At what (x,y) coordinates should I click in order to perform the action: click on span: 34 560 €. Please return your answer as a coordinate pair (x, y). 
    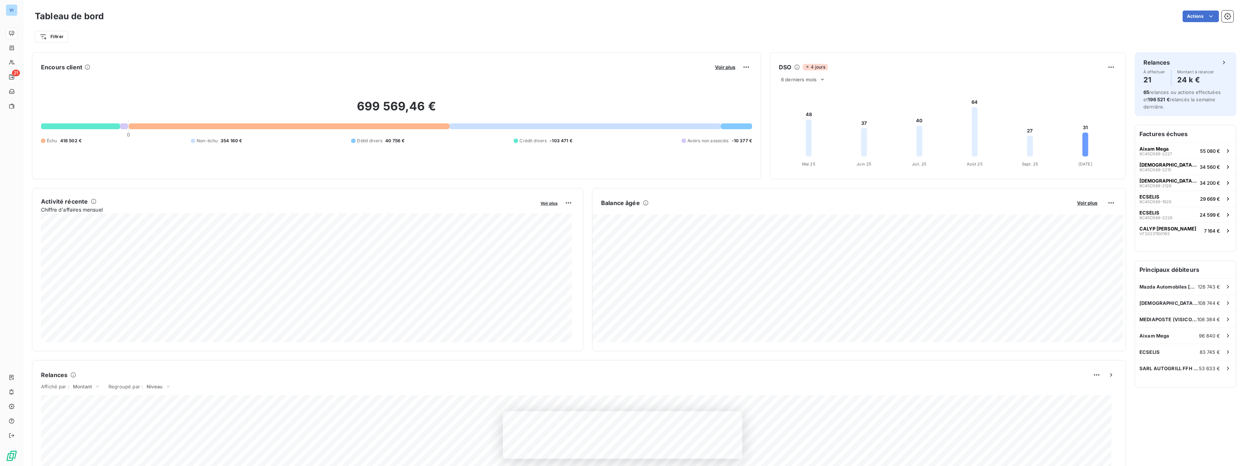
    Looking at the image, I should click on (1210, 167).